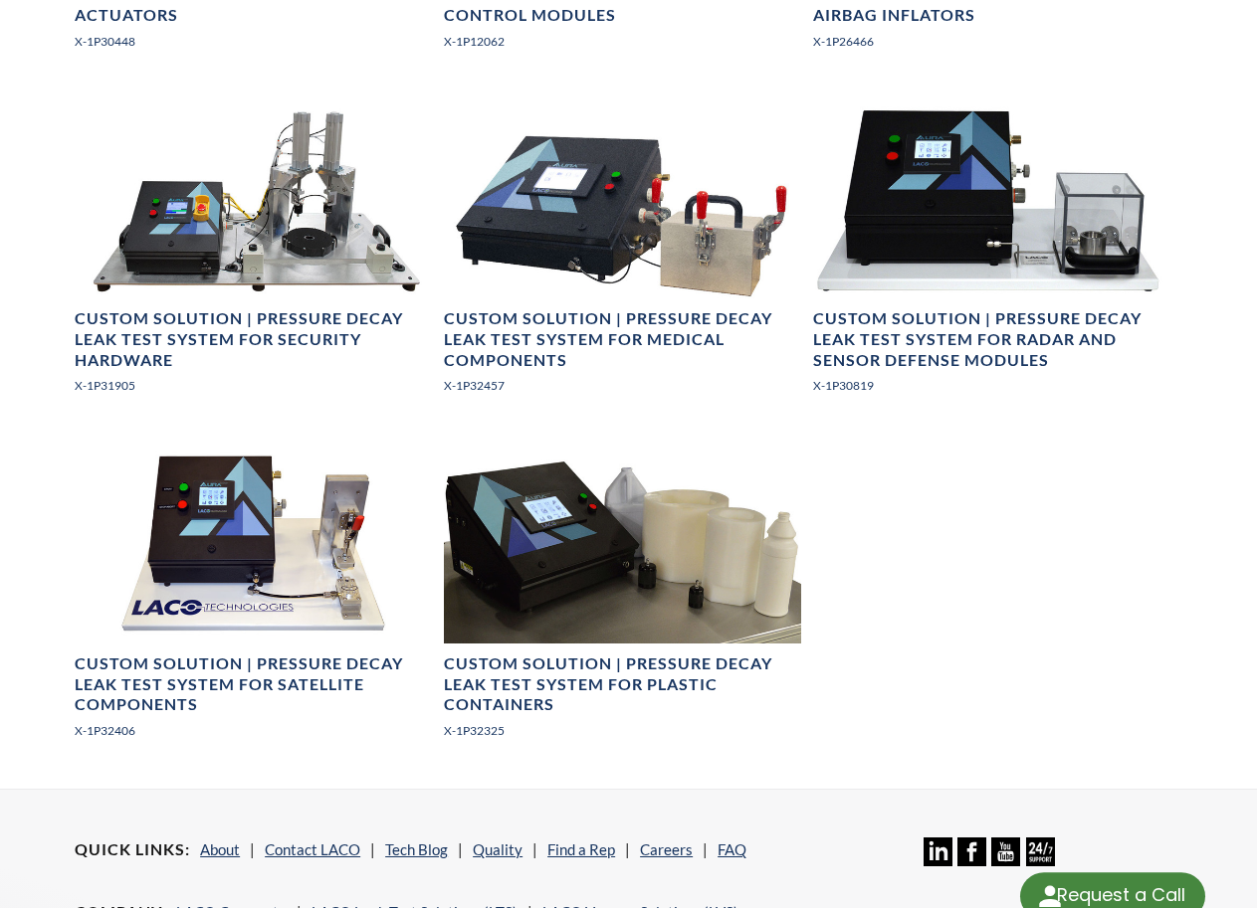 This screenshot has width=1257, height=908. What do you see at coordinates (253, 385) in the screenshot?
I see `p: X-1P31905` at bounding box center [253, 385].